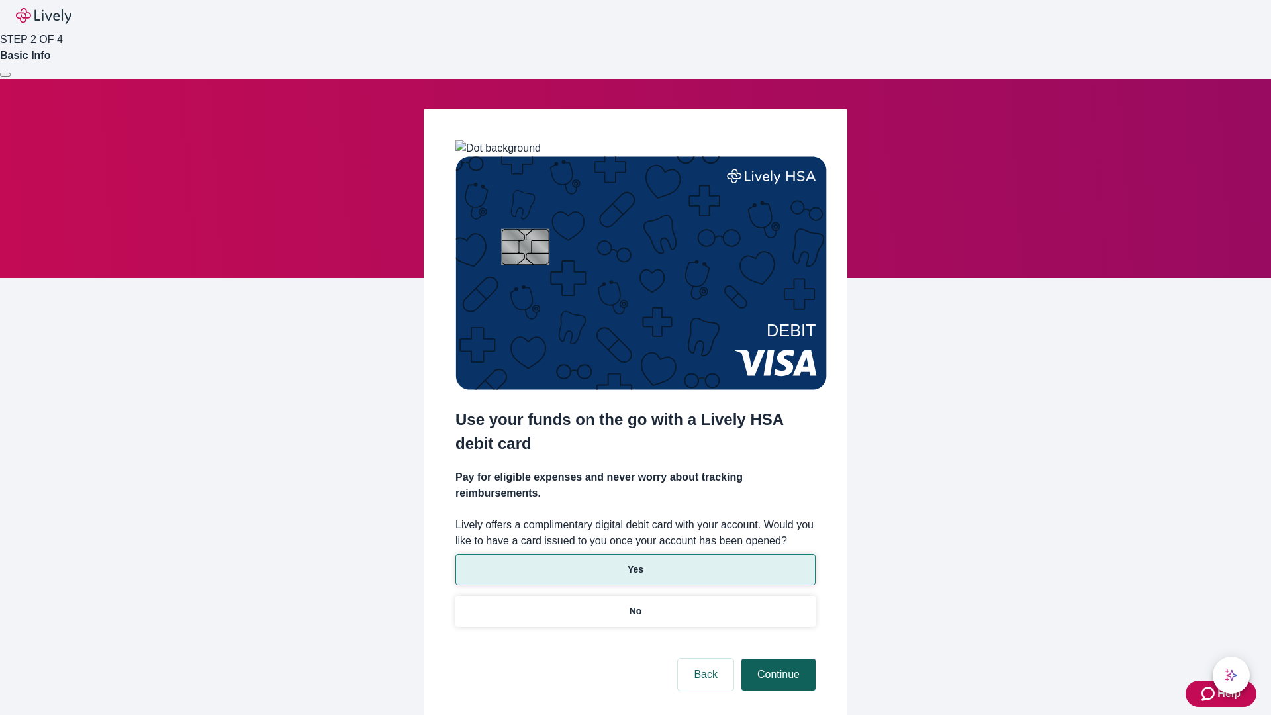  Describe the element at coordinates (706, 675) in the screenshot. I see `button: Back` at that location.